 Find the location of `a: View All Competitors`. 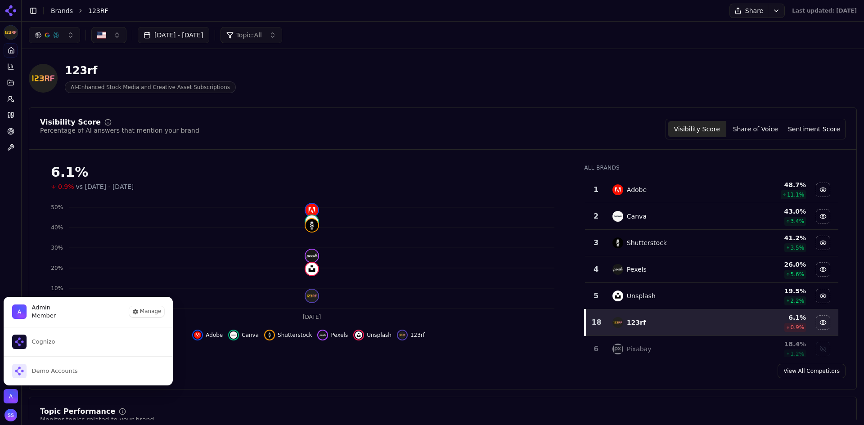

a: View All Competitors is located at coordinates (811, 371).